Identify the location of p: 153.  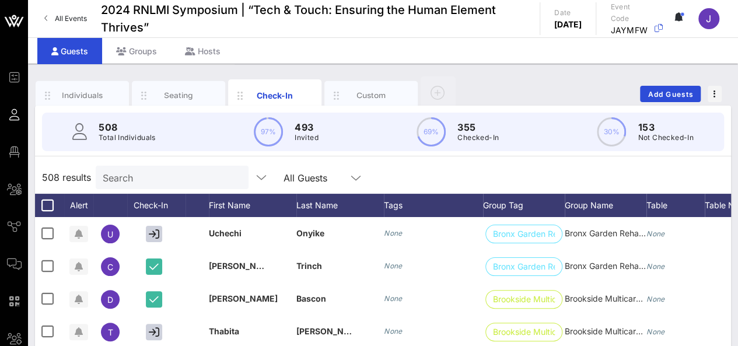
(666, 127).